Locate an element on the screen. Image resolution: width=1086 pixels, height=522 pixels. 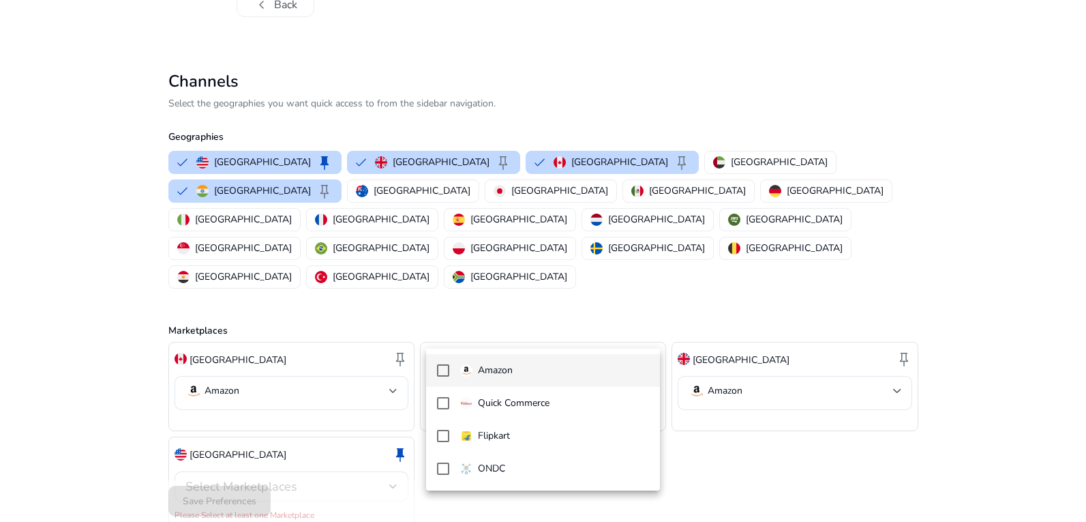
p: Flipkart is located at coordinates (494, 436).